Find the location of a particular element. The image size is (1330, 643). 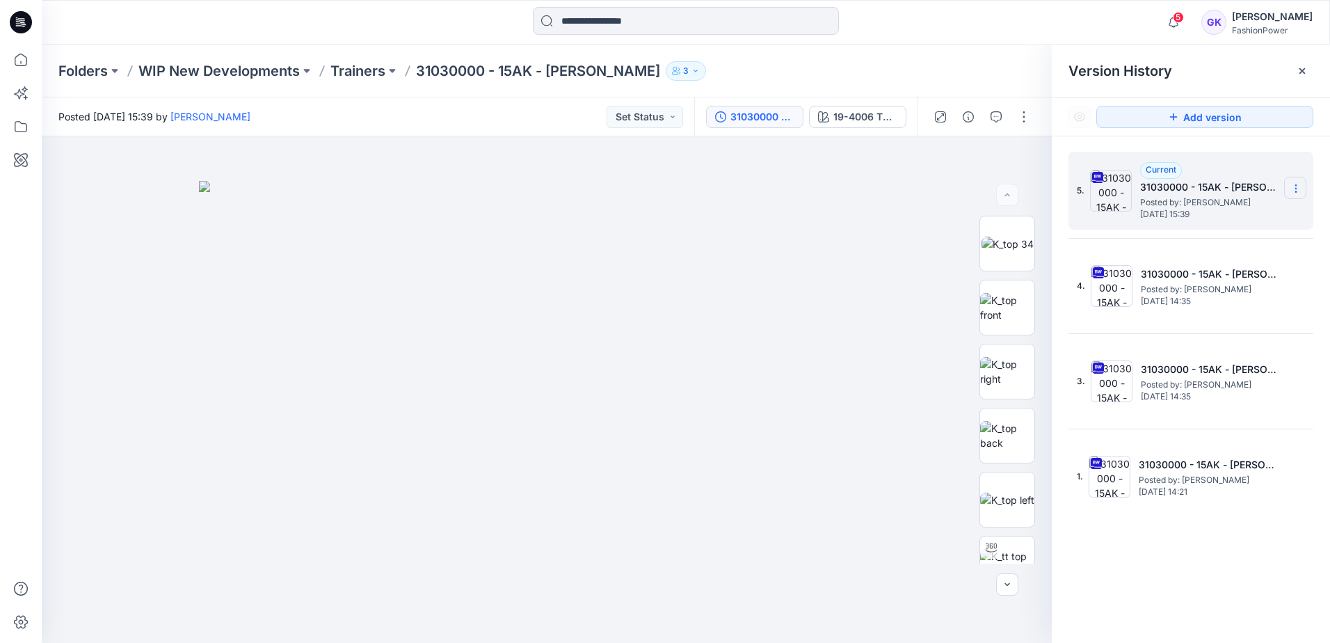

span: 1. is located at coordinates (1079, 476).